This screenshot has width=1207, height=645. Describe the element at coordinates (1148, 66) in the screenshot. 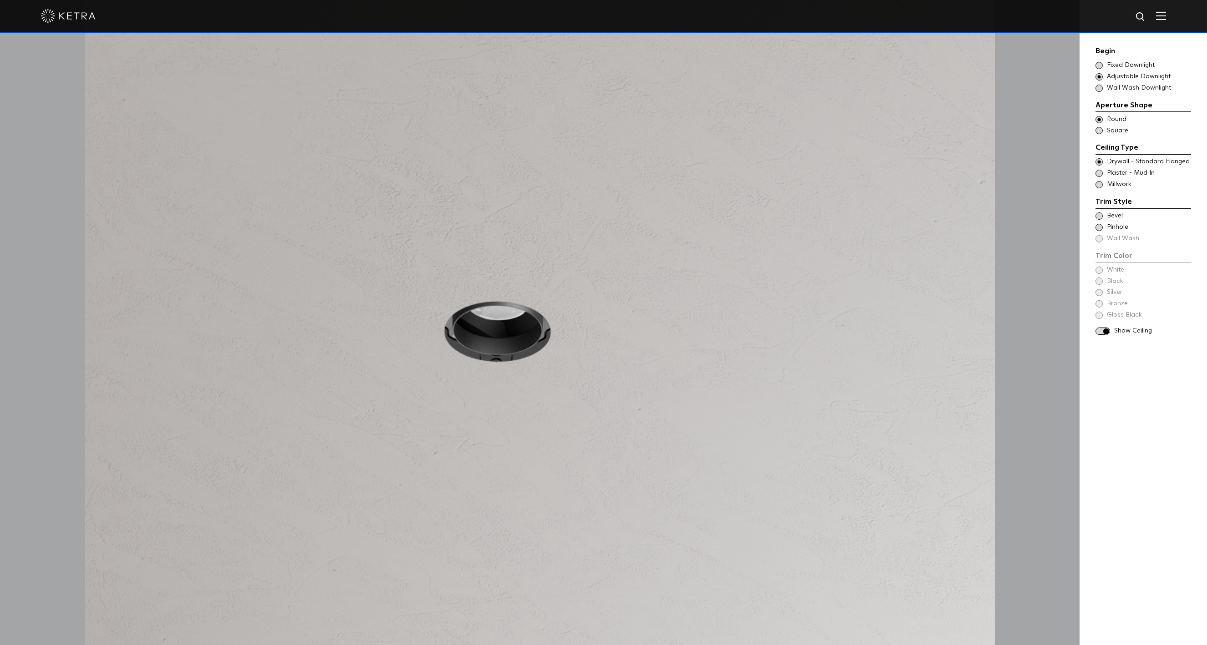

I see `span: Fixed Downlight` at that location.